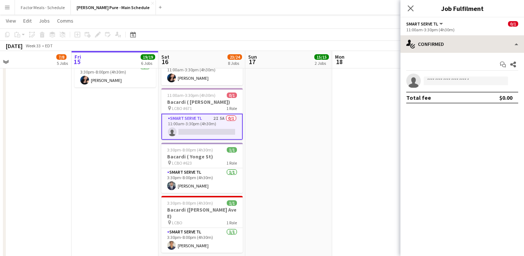 The image size is (524, 256). What do you see at coordinates (462, 44) in the screenshot?
I see `div: Confirmed` at bounding box center [462, 44].